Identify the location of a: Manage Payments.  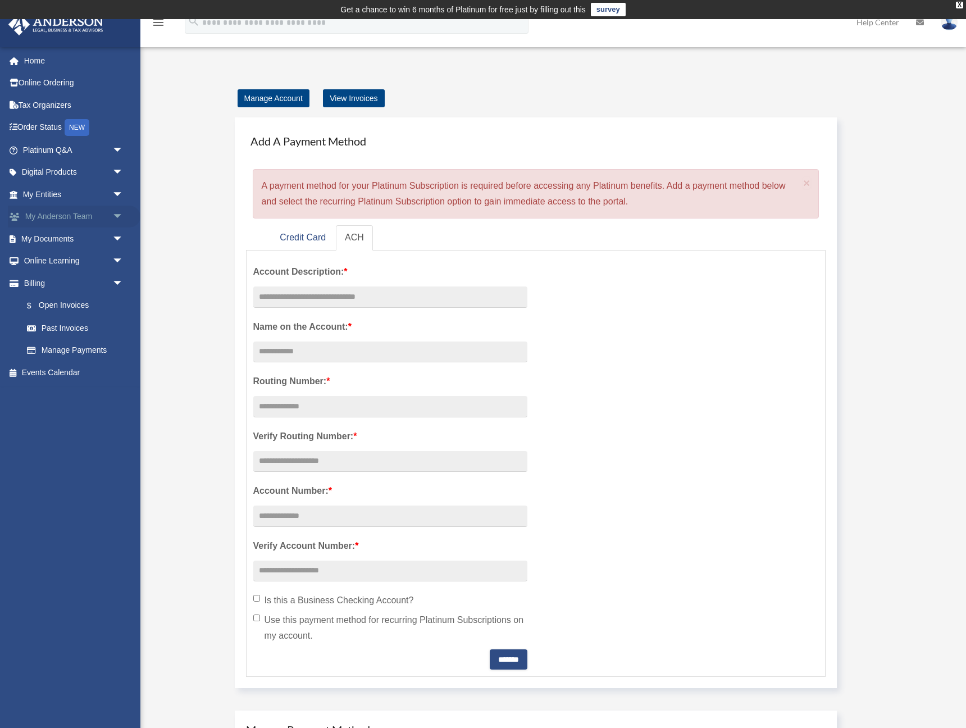
(75, 350).